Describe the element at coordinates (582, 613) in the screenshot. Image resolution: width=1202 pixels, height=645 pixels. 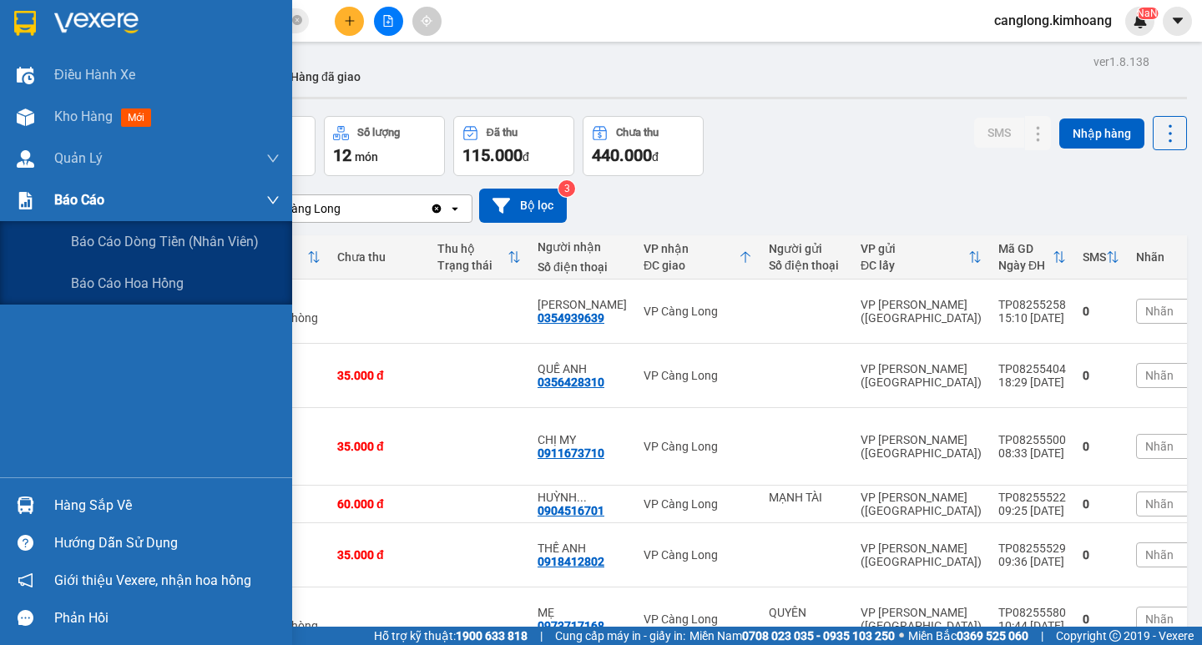
I see `div: MẸ` at that location.